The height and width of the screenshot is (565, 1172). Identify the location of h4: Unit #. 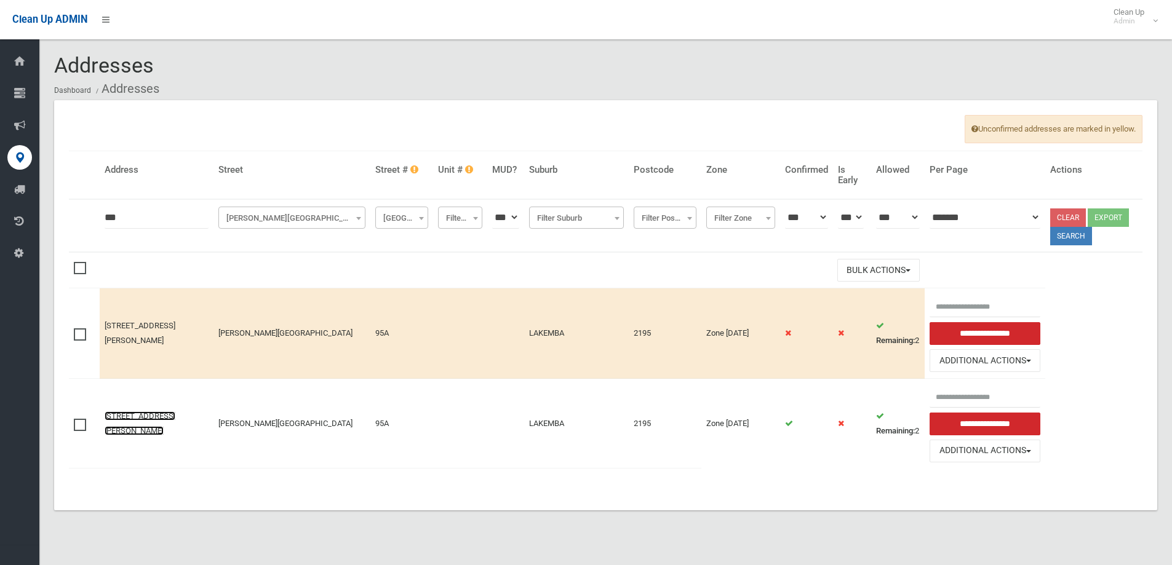
(460, 170).